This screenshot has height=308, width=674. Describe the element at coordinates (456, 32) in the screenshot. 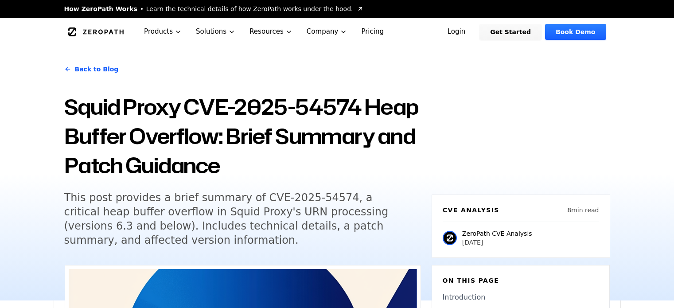

I see `a: Login` at that location.